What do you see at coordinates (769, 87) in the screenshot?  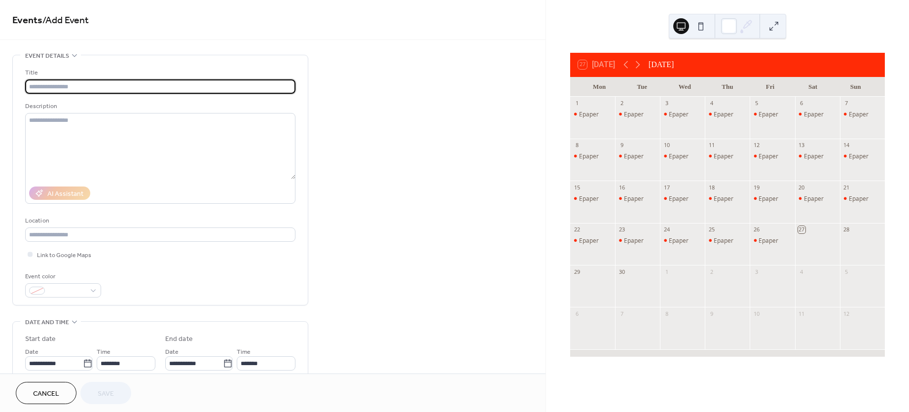 I see `div: Fri` at bounding box center [769, 87].